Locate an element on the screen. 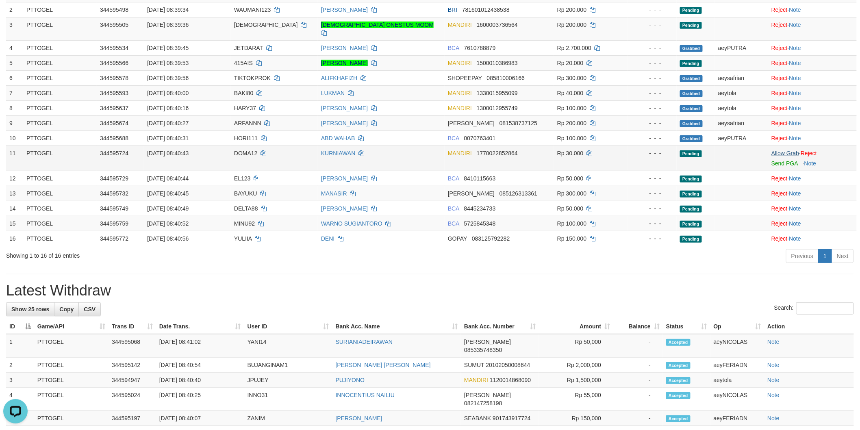 The height and width of the screenshot is (430, 860). th: User ID: activate to sort column ascending is located at coordinates (288, 327).